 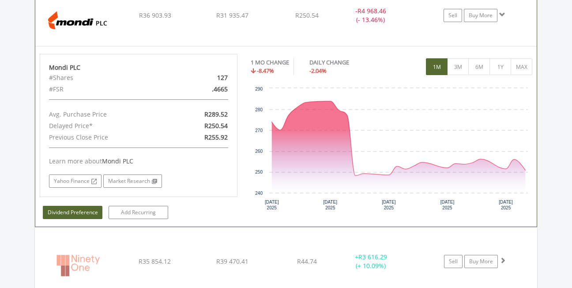 What do you see at coordinates (139, 68) in the screenshot?
I see `div: Mondi PLC` at bounding box center [139, 68].